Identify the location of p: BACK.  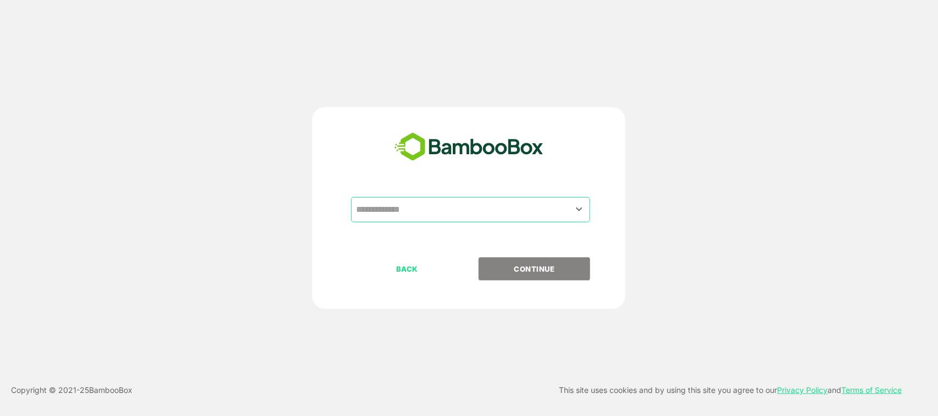
(407, 269).